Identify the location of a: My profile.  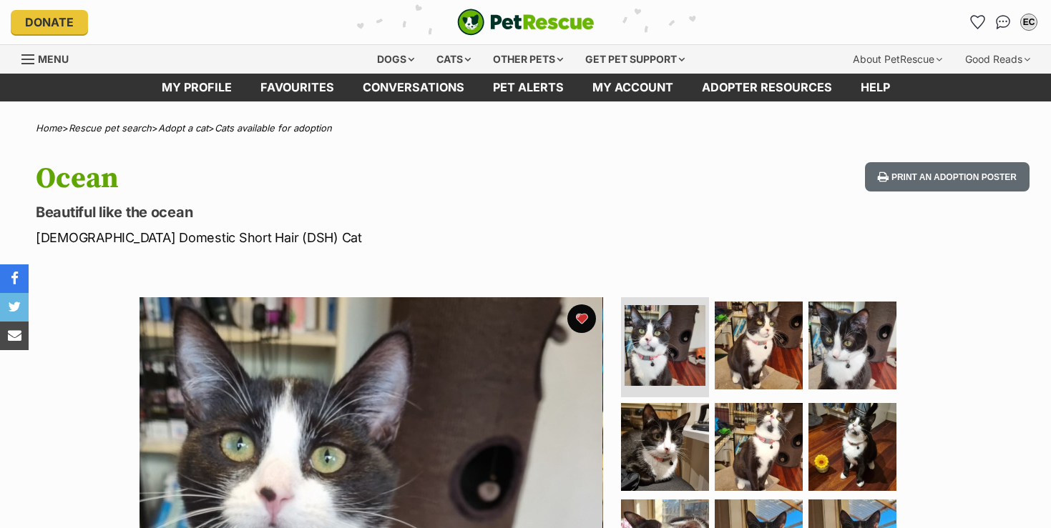
(197, 87).